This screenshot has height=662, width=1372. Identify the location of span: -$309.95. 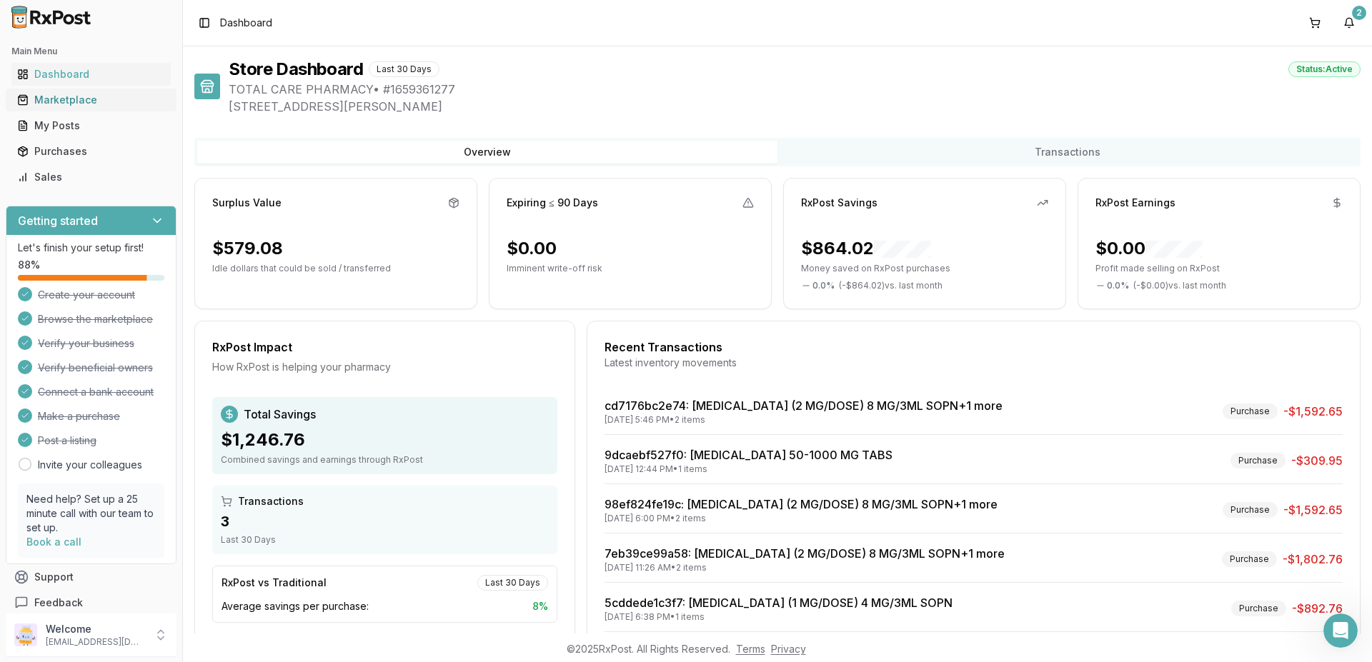
(1317, 461).